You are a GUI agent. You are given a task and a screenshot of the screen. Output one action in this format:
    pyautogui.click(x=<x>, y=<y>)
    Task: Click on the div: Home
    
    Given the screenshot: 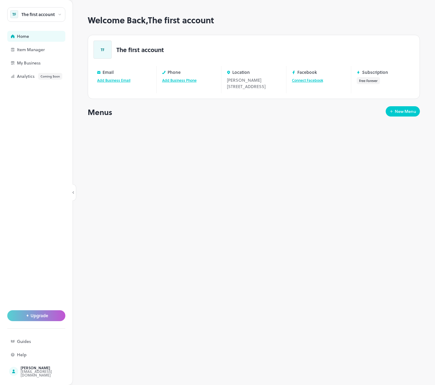 What is the action you would take?
    pyautogui.click(x=47, y=36)
    